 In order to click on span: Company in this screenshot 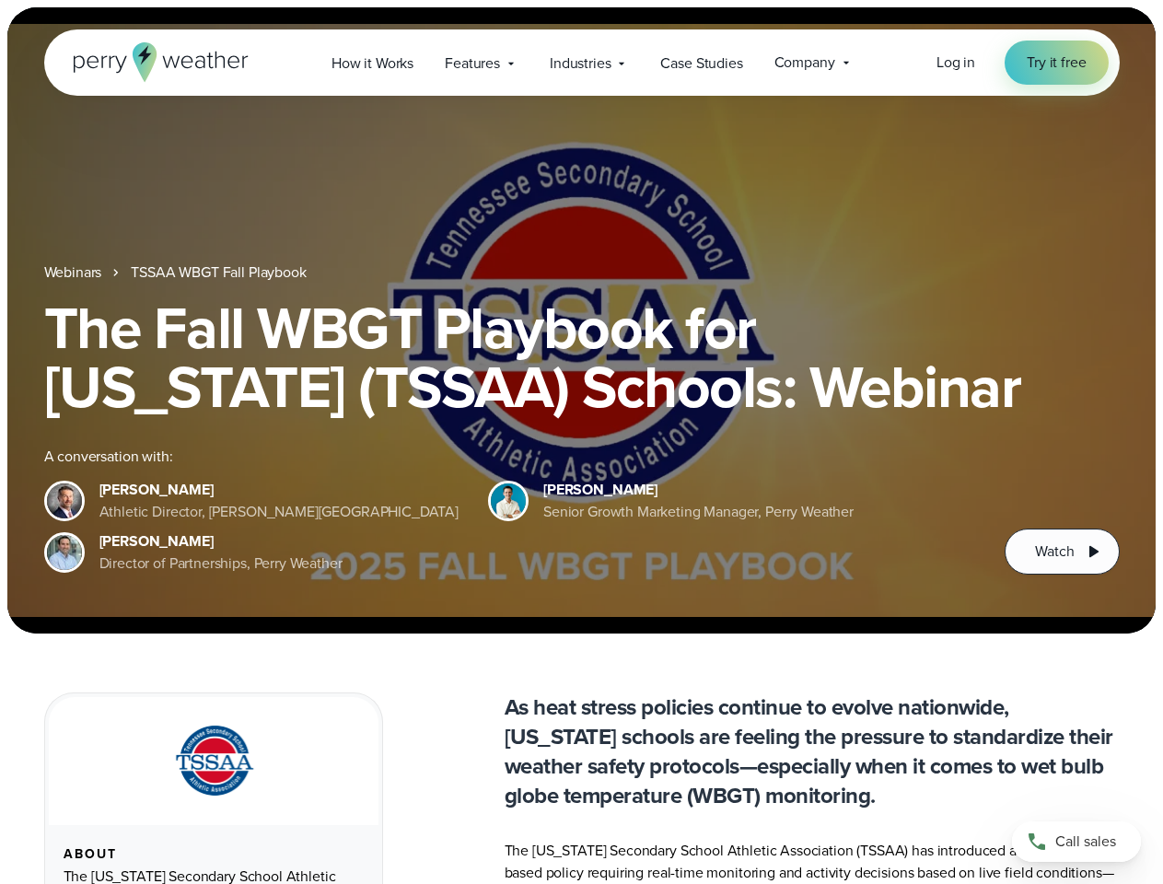, I will do `click(805, 63)`.